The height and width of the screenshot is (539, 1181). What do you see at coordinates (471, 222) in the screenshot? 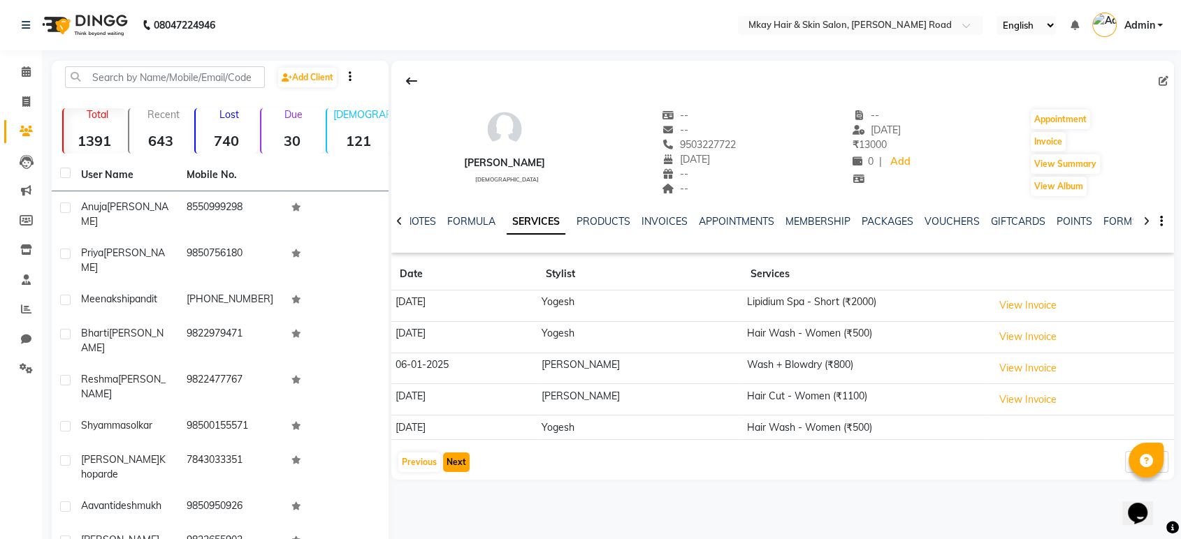
I see `a: FORMULA` at bounding box center [471, 222].